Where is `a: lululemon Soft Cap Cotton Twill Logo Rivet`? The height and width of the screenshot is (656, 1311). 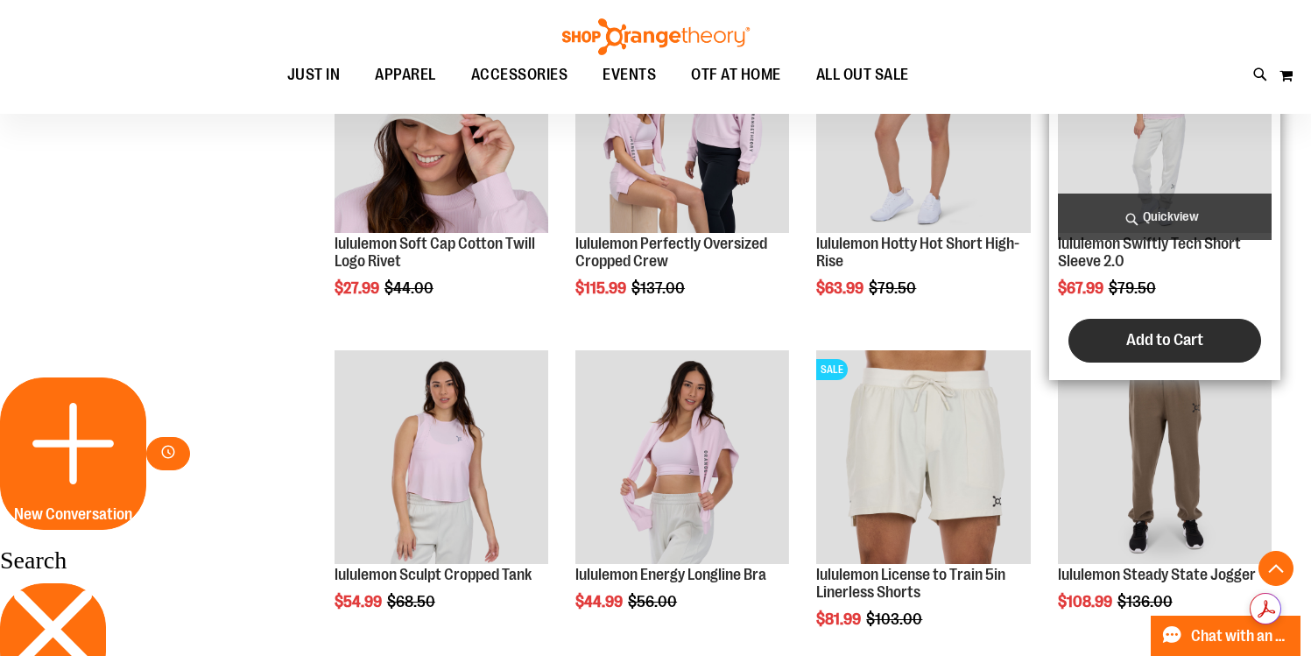
a: lululemon Soft Cap Cotton Twill Logo Rivet is located at coordinates (434, 252).